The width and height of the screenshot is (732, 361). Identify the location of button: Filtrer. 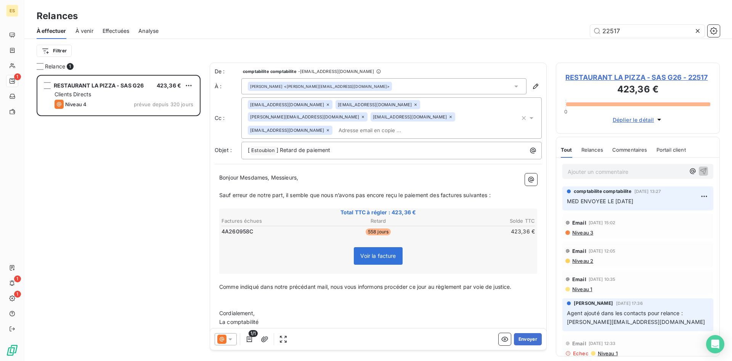
(54, 51).